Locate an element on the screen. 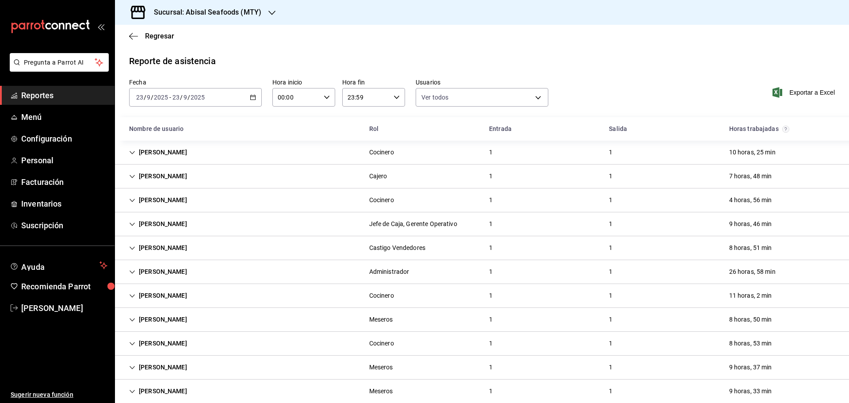 The width and height of the screenshot is (849, 403). div: Jefe de Caja, Gerente Operativo is located at coordinates (413, 224).